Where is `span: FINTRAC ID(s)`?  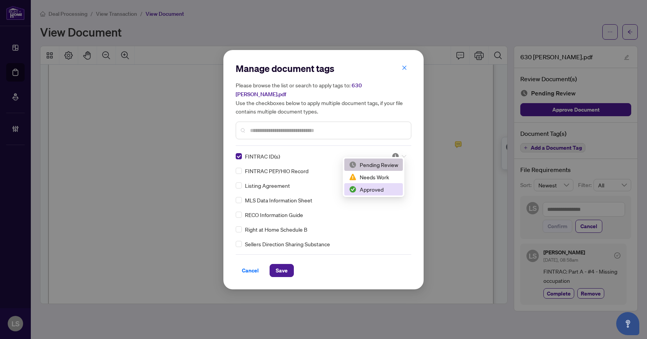
span: FINTRAC ID(s) is located at coordinates (262, 156).